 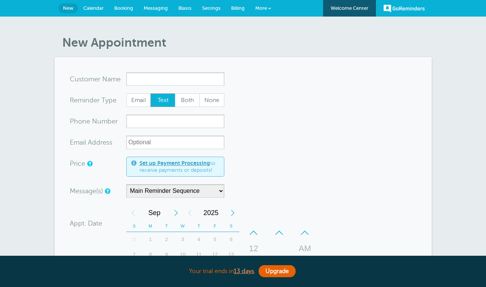 What do you see at coordinates (231, 240) in the screenshot?
I see `div: 6` at bounding box center [231, 240].